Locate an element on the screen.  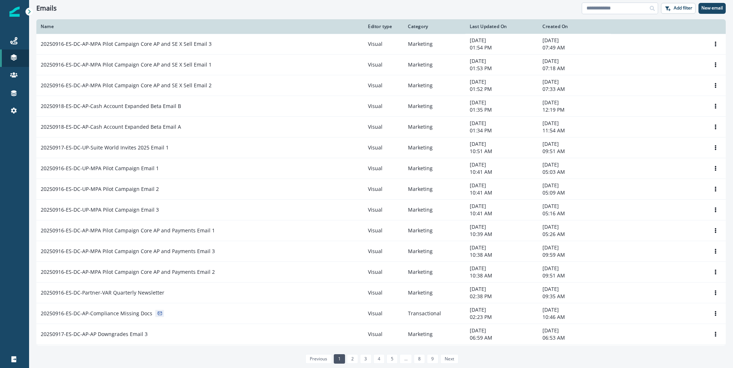
div: Last Updated On is located at coordinates (502, 27).